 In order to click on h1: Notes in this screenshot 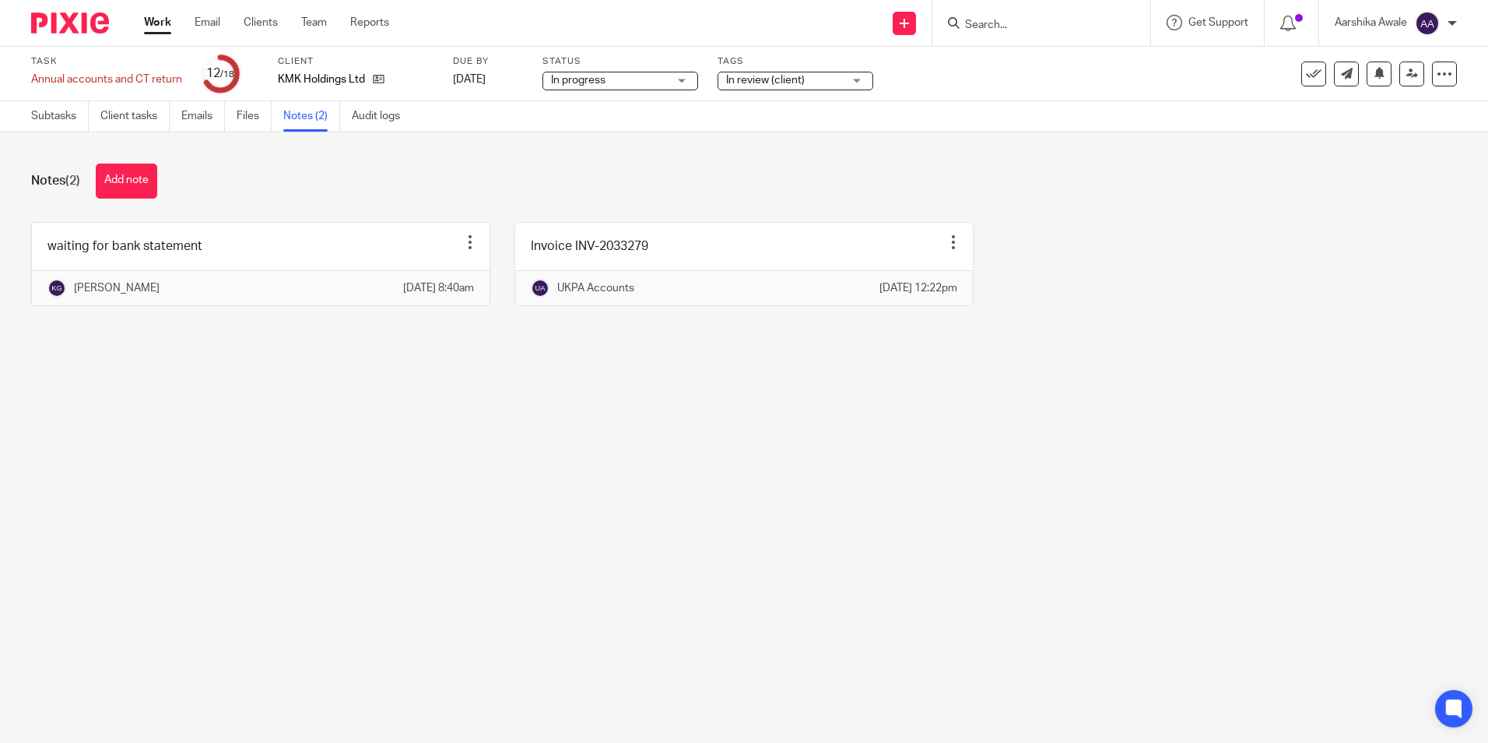, I will do `click(55, 181)`.